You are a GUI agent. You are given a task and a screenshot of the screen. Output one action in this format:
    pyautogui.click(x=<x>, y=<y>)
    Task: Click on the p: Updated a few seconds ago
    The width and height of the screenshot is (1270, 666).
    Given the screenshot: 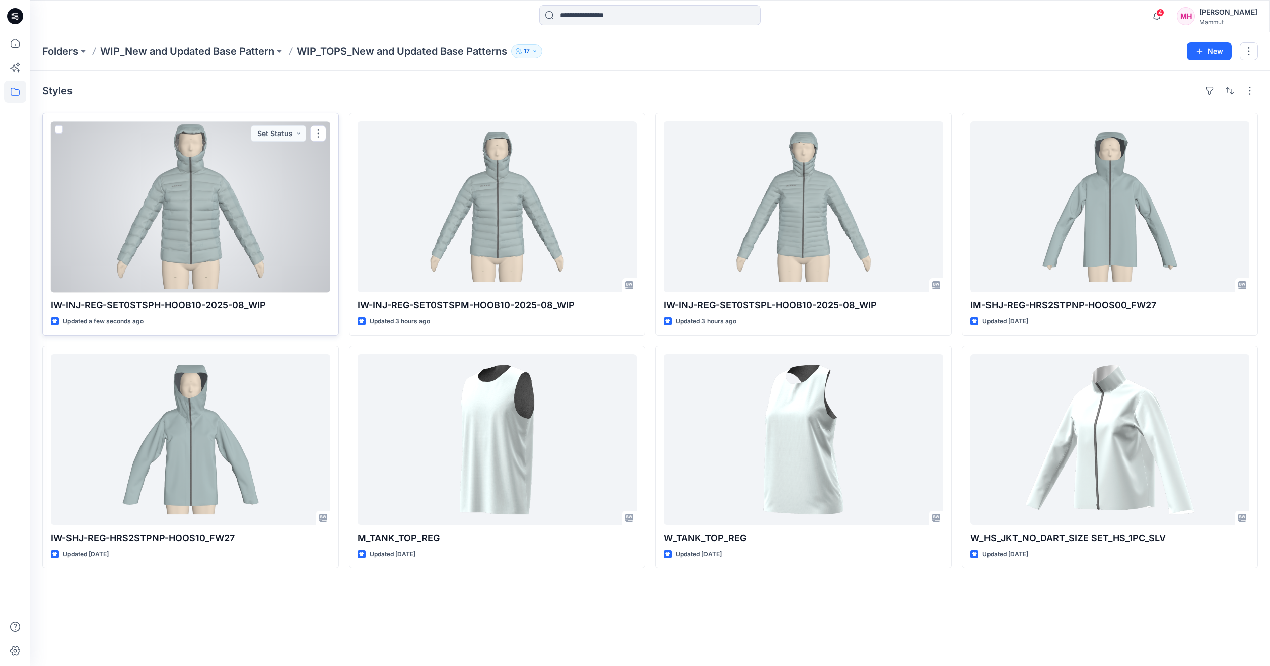 What is the action you would take?
    pyautogui.click(x=103, y=321)
    